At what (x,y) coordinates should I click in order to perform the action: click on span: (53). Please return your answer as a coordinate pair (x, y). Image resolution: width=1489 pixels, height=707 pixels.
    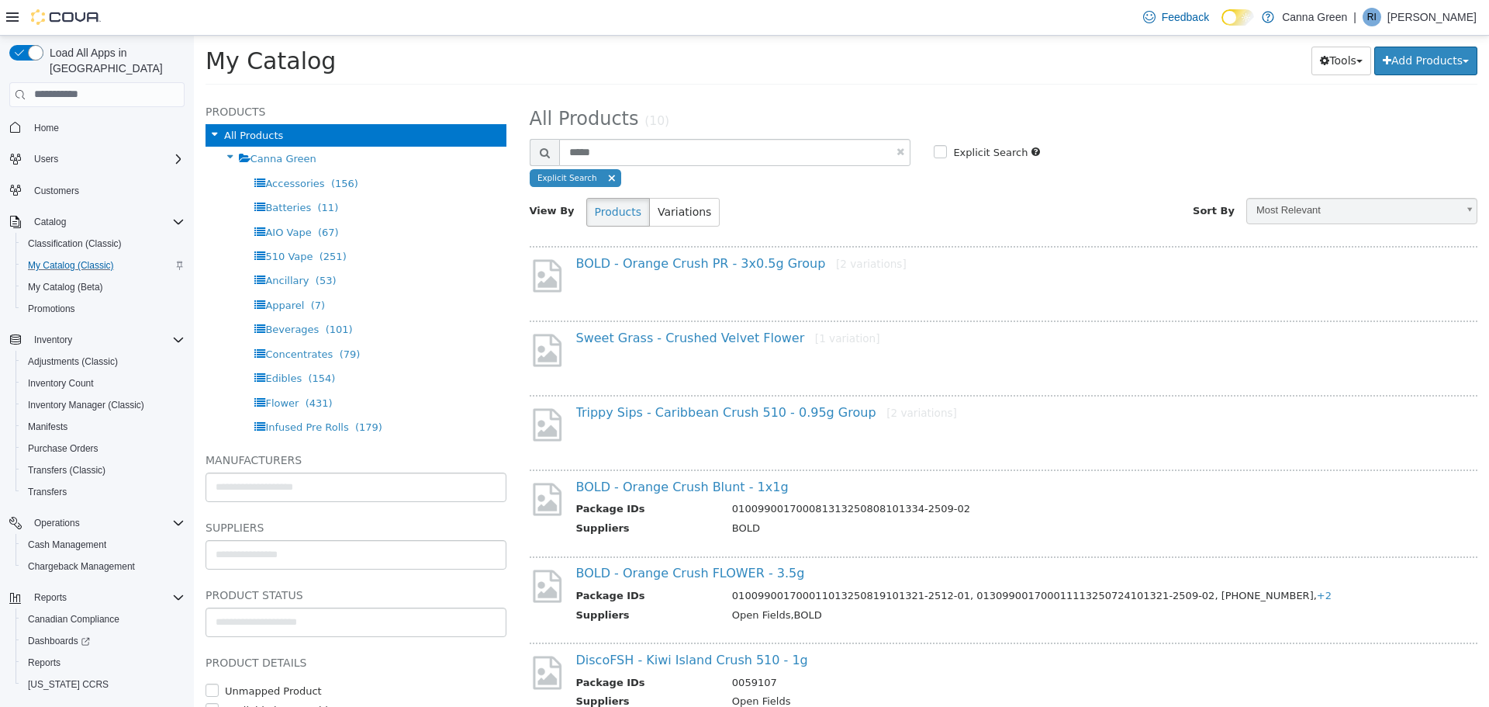
    Looking at the image, I should click on (132, 244).